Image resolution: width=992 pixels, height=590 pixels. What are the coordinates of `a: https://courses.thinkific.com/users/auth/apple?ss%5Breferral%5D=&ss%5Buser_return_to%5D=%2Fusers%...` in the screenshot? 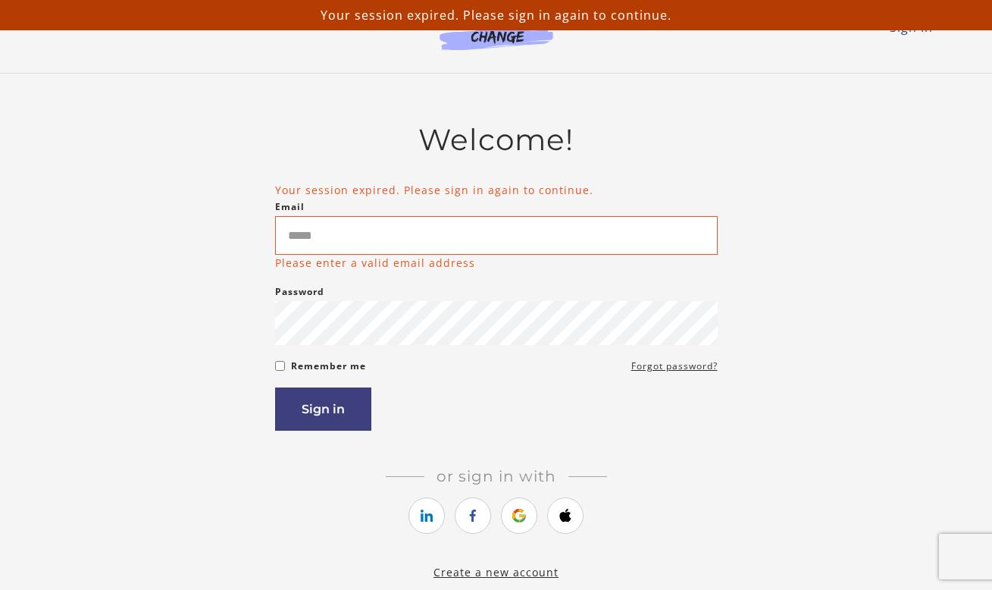 It's located at (565, 515).